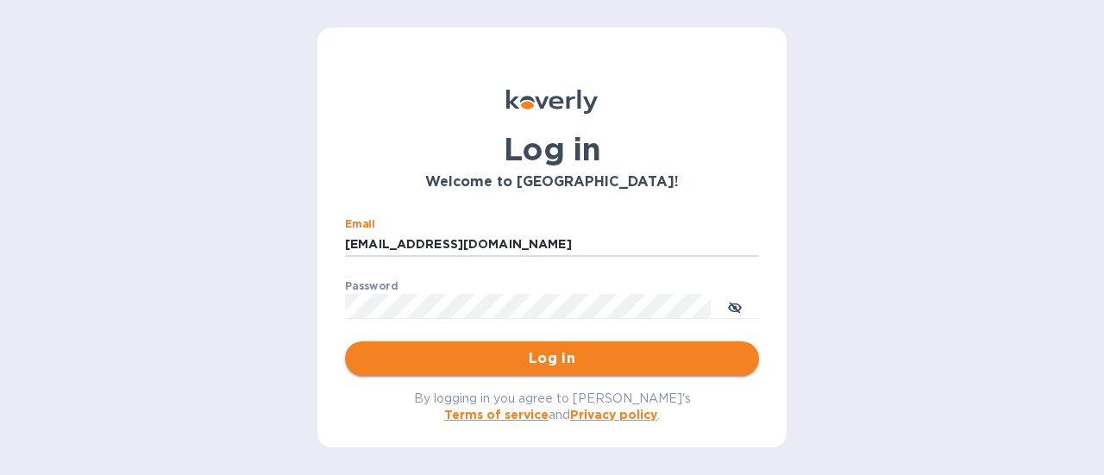 Image resolution: width=1104 pixels, height=475 pixels. Describe the element at coordinates (552, 149) in the screenshot. I see `h1: Log in` at that location.